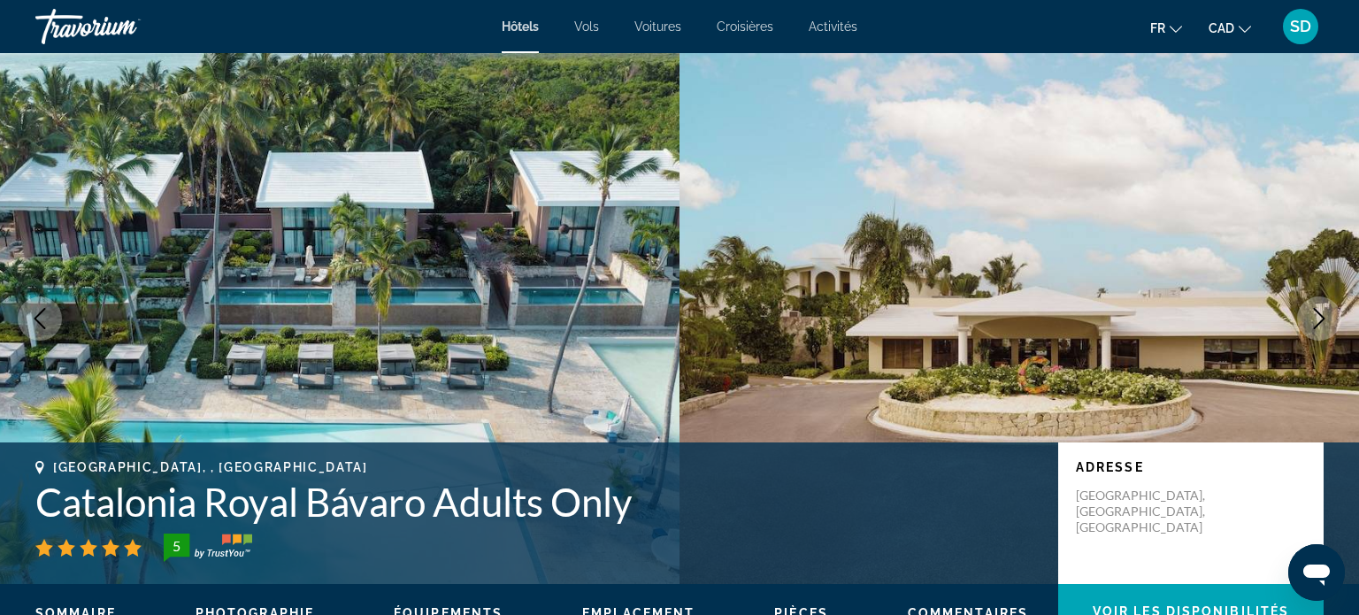 Image resolution: width=1359 pixels, height=615 pixels. Describe the element at coordinates (657, 27) in the screenshot. I see `a: Voitures` at that location.